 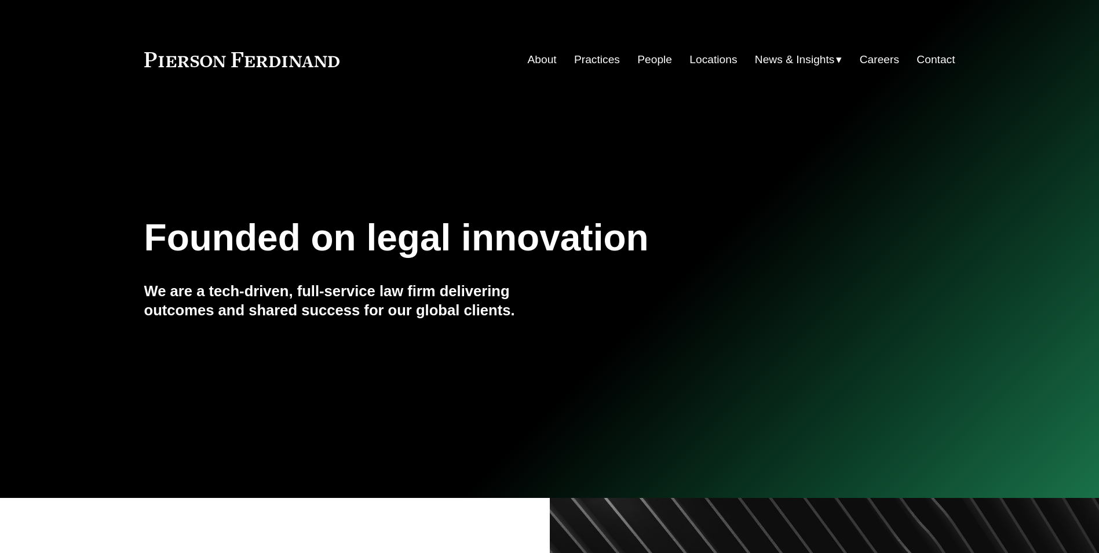 What do you see at coordinates (879, 60) in the screenshot?
I see `a: Careers` at bounding box center [879, 60].